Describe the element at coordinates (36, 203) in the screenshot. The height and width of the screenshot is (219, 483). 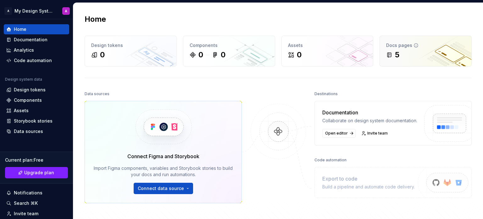
I see `button: Search ⌘K` at that location.